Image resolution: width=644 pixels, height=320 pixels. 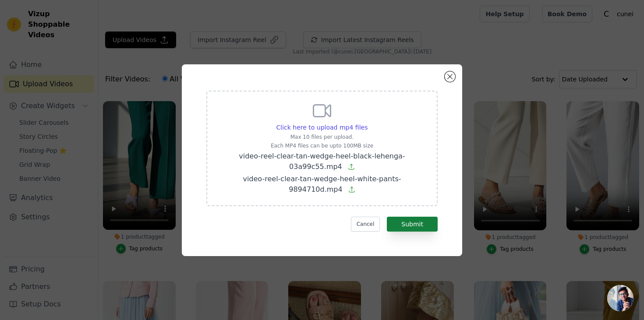 I want to click on button: Submit, so click(x=412, y=224).